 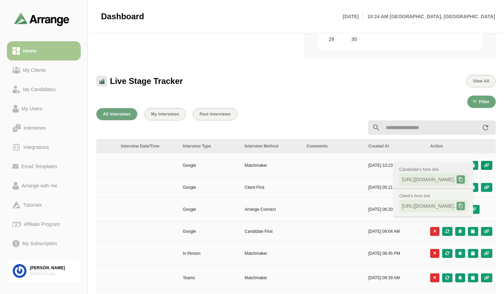 What do you see at coordinates (44, 166) in the screenshot?
I see `a: Email Templates` at bounding box center [44, 166].